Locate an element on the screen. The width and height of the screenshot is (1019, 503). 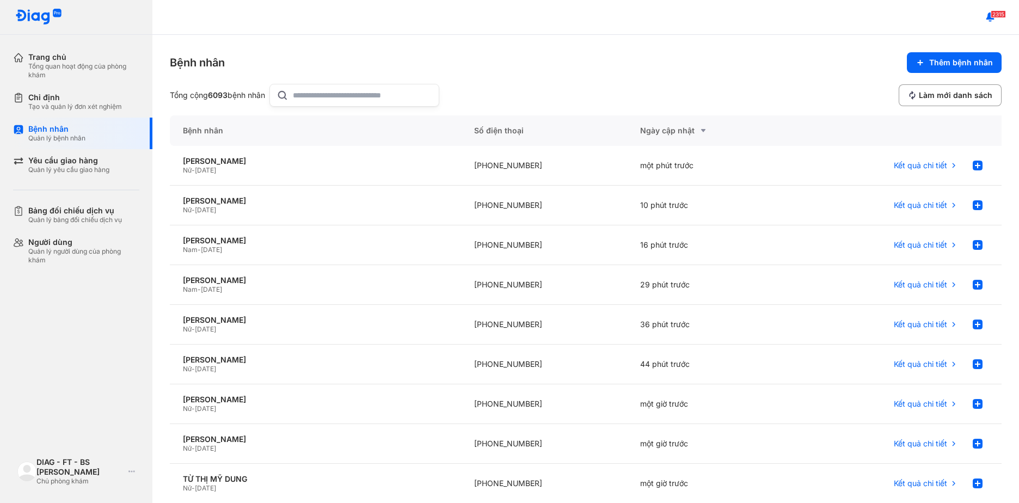
div: Trang chủ is located at coordinates (84, 57).